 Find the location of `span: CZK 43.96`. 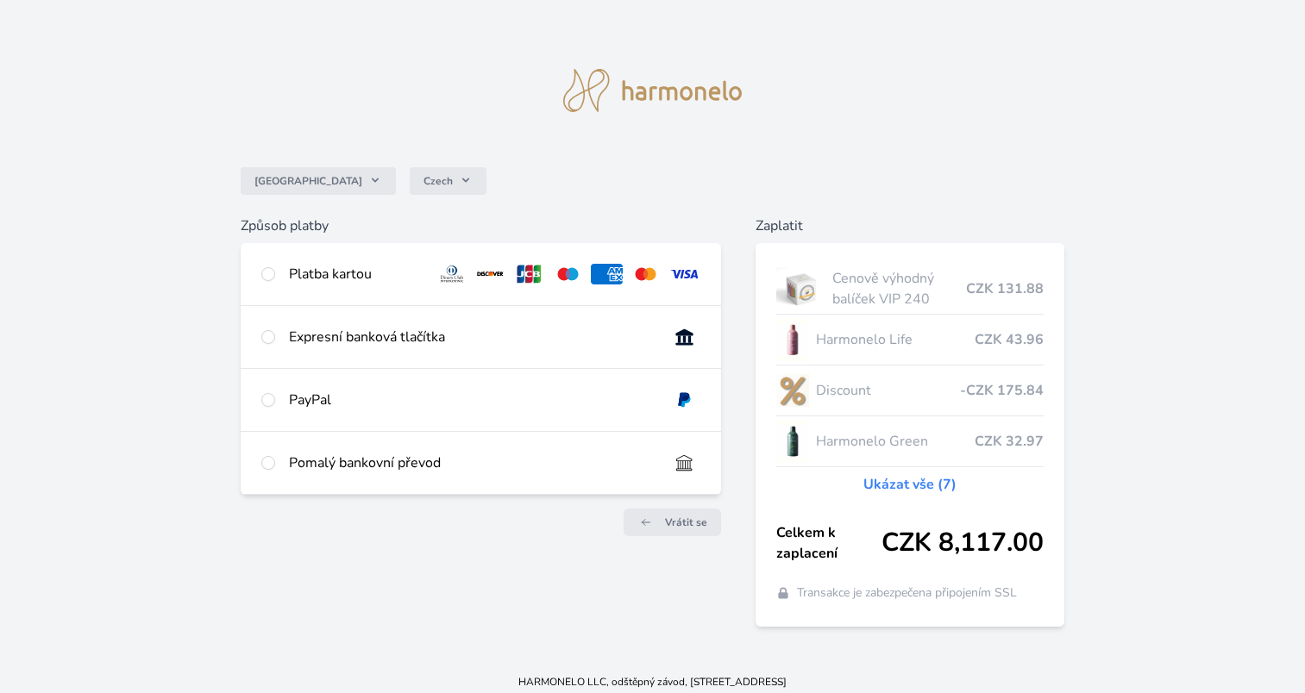

span: CZK 43.96 is located at coordinates (1009, 340).